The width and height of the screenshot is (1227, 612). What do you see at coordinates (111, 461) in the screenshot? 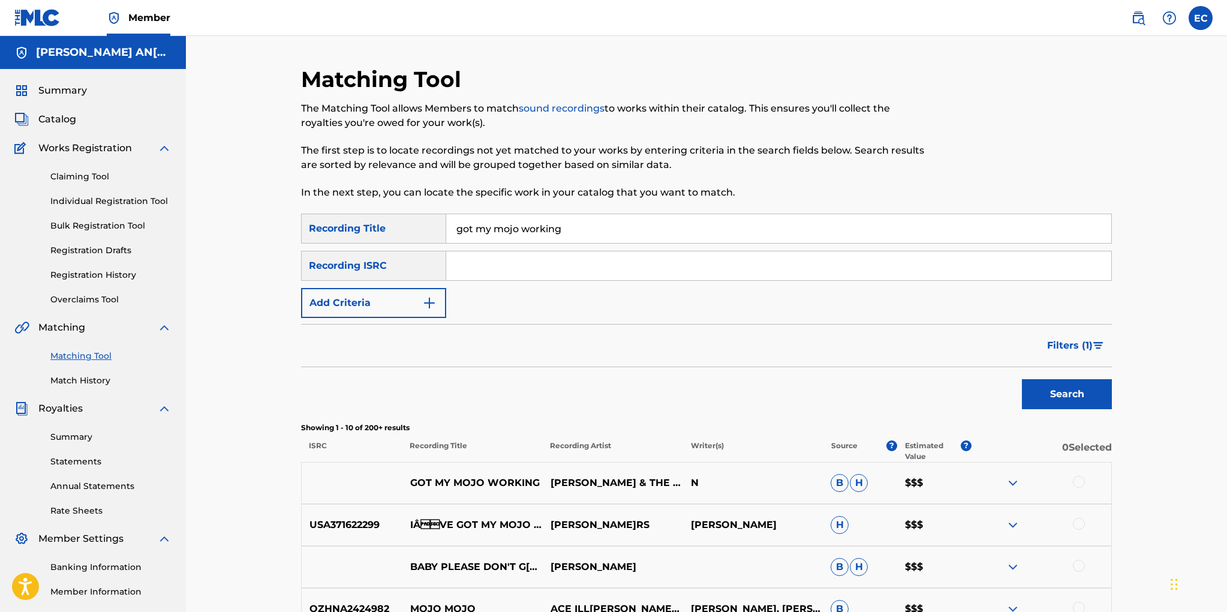
I see `a: Statements` at bounding box center [111, 461].